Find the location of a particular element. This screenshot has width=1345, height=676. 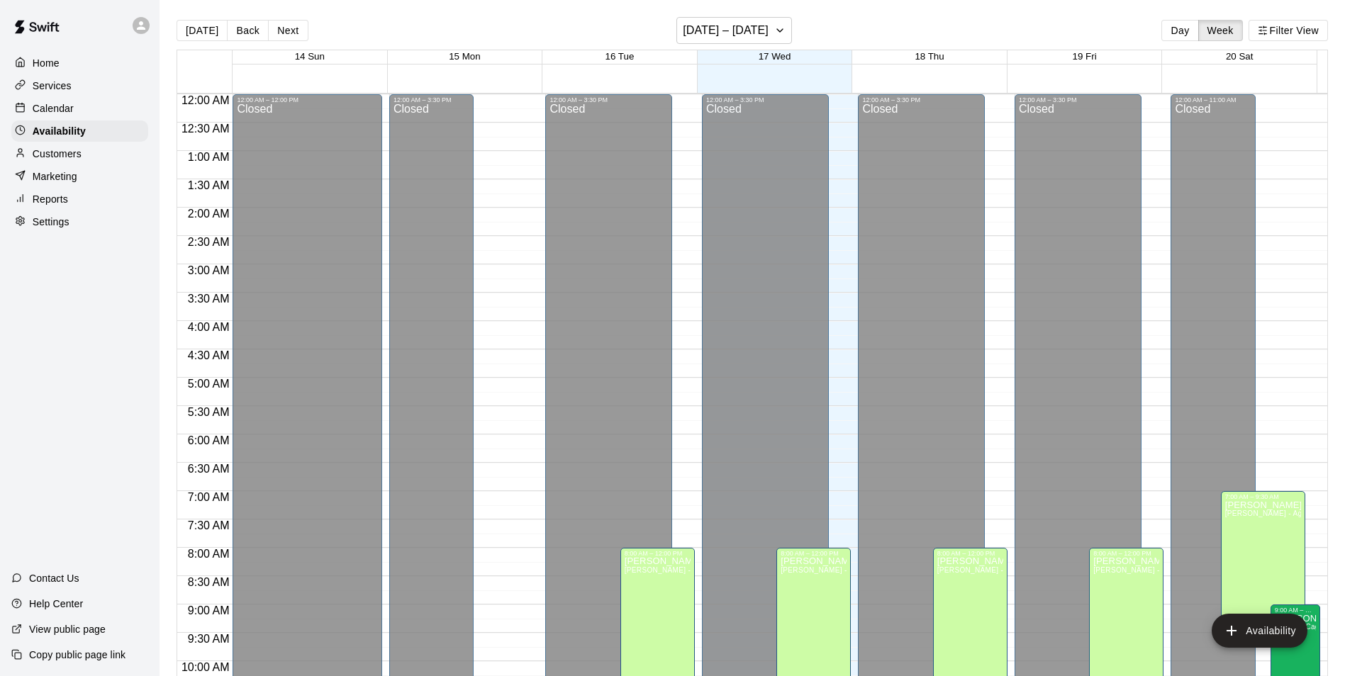

div: 12:00 AM – 11:00 AM is located at coordinates (1212, 100).